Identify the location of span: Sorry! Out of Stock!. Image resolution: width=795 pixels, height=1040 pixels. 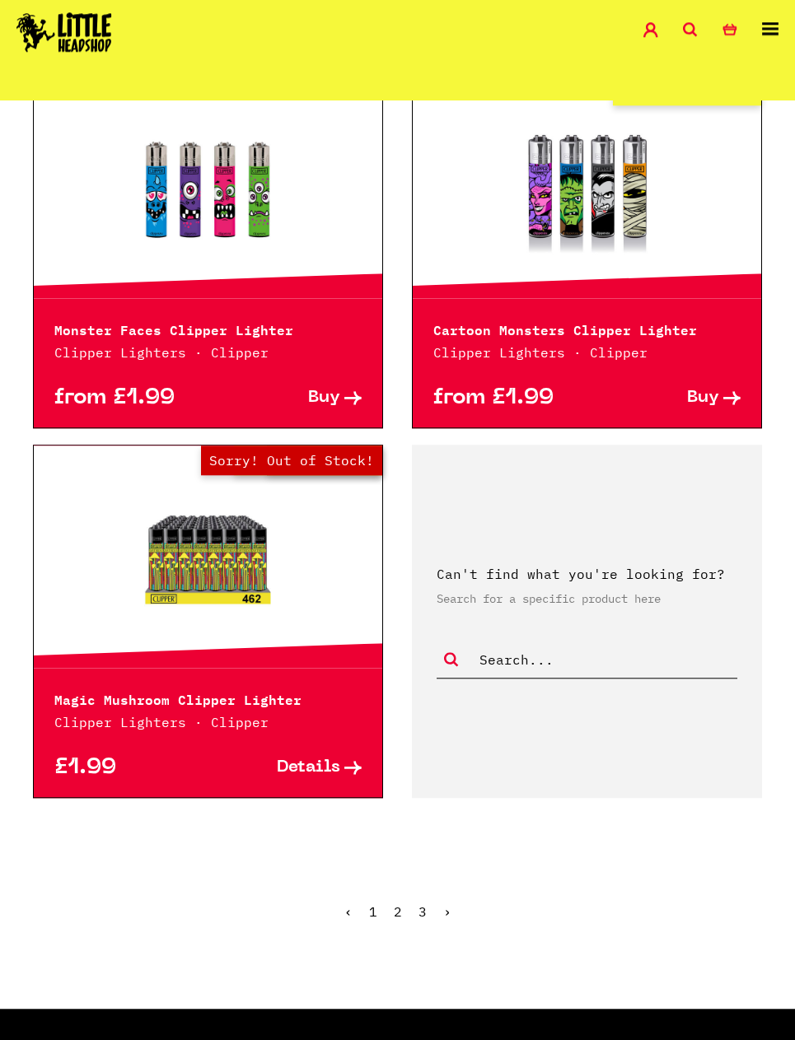
(292, 460).